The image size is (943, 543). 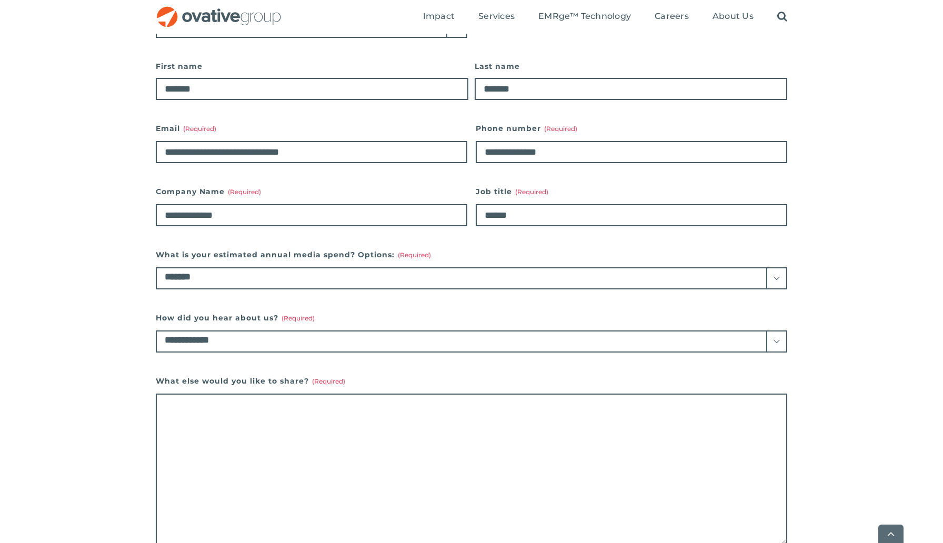 I want to click on span: Services, so click(x=496, y=16).